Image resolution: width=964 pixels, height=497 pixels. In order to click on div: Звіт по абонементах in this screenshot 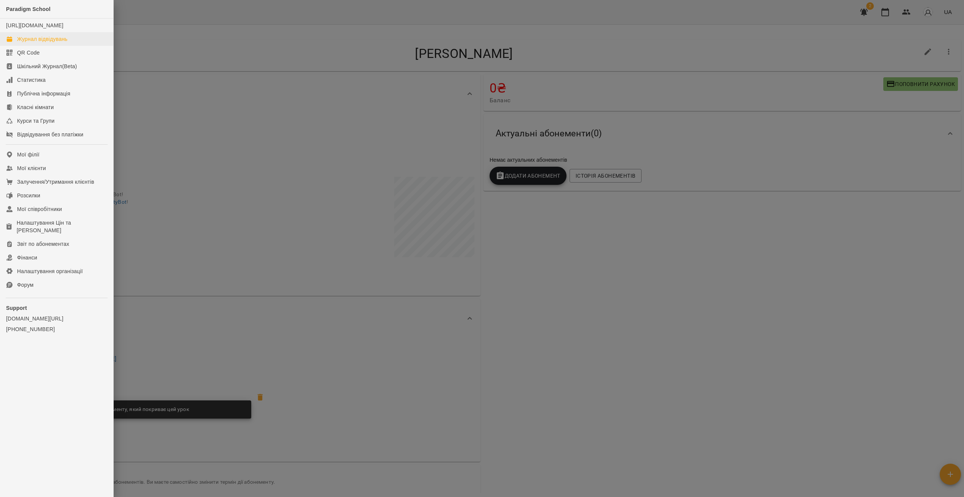, I will do `click(43, 244)`.